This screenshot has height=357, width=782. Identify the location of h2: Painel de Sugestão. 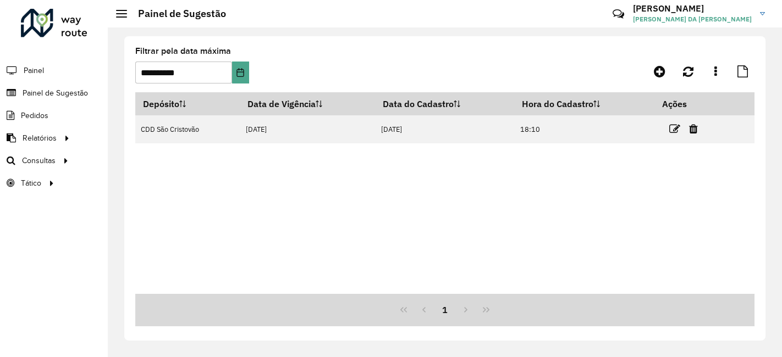
(176, 14).